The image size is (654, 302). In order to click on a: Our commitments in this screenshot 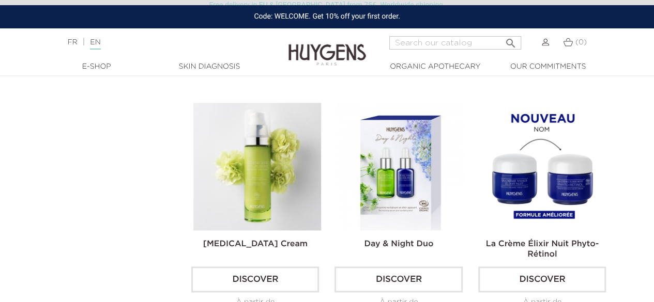, I will do `click(548, 67)`.